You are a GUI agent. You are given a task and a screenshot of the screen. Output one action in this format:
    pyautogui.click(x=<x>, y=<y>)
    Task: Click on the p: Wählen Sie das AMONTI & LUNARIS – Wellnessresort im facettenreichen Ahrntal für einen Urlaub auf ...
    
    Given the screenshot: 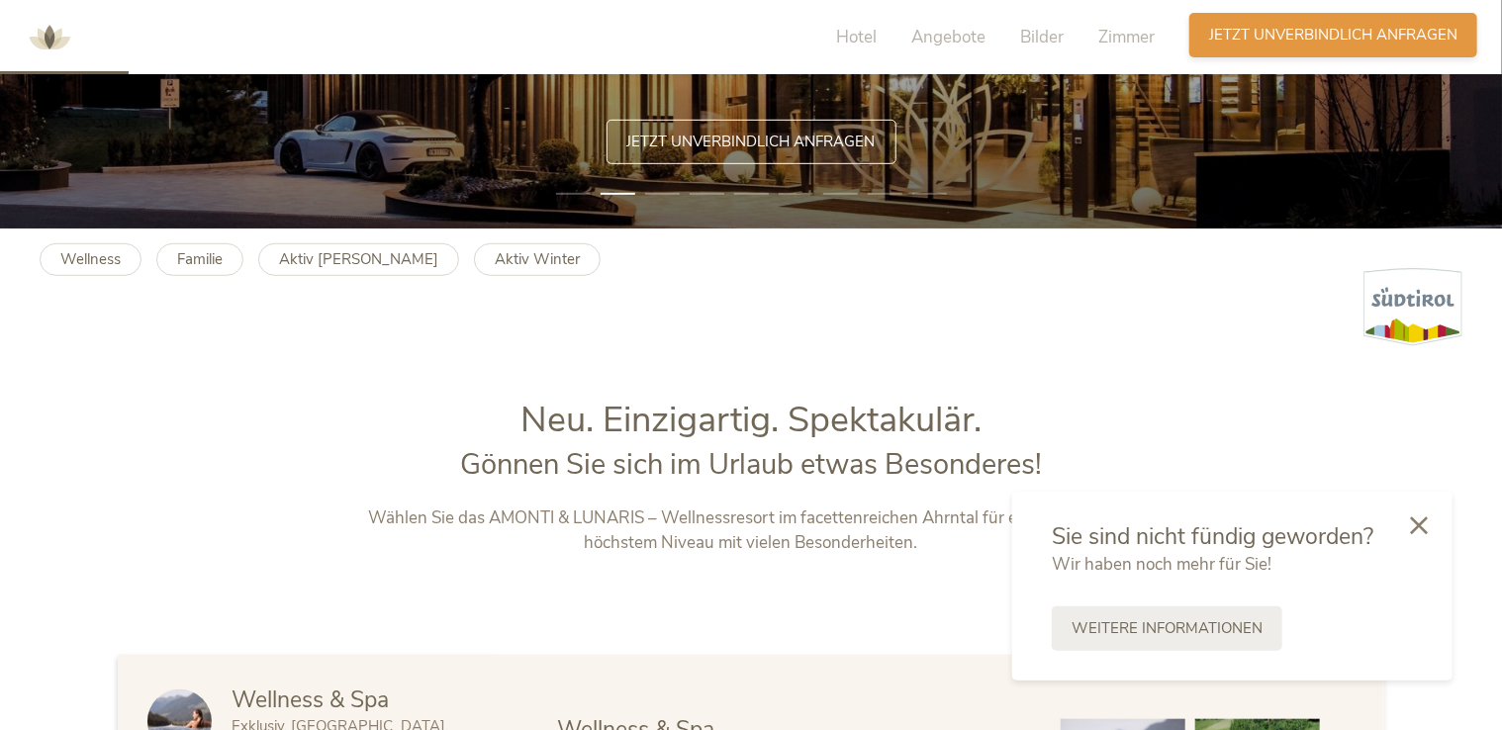 What is the action you would take?
    pyautogui.click(x=751, y=530)
    